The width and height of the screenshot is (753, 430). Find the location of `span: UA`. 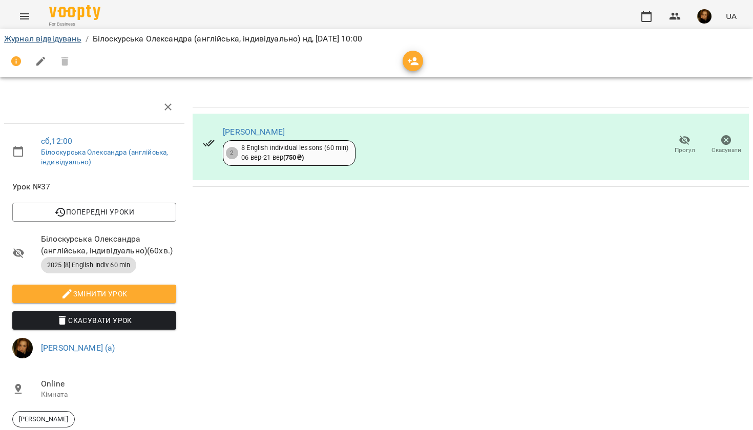

span: UA is located at coordinates (731, 16).